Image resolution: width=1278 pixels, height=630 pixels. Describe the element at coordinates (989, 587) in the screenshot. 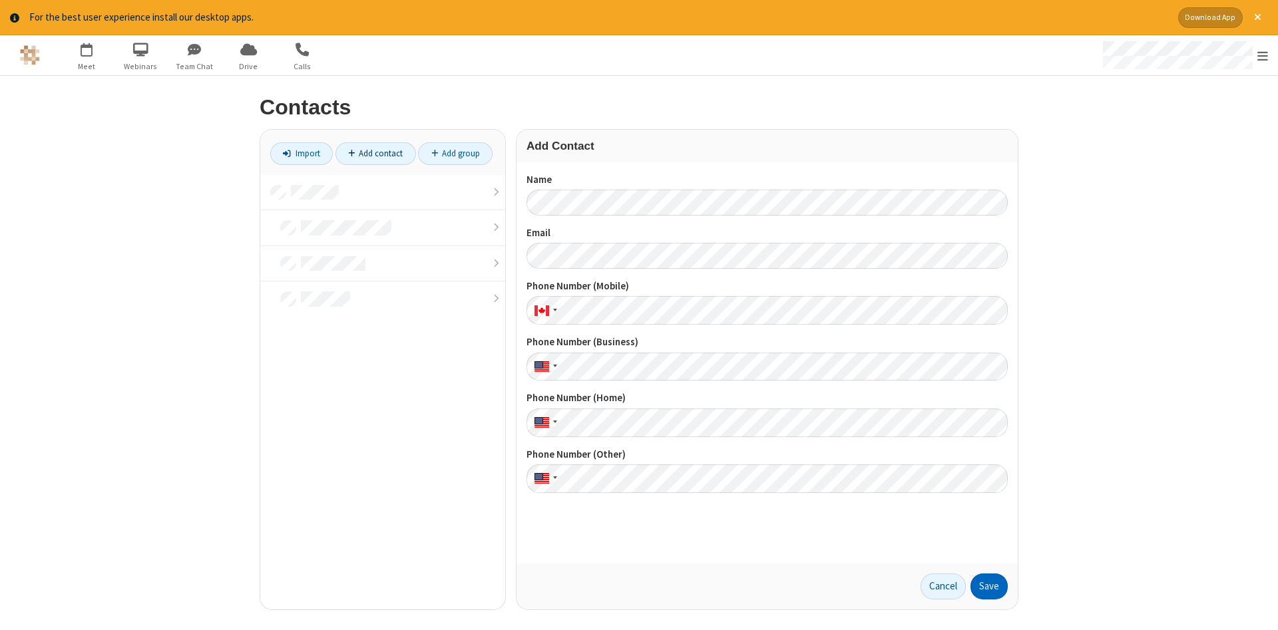

I see `button: Save` at that location.